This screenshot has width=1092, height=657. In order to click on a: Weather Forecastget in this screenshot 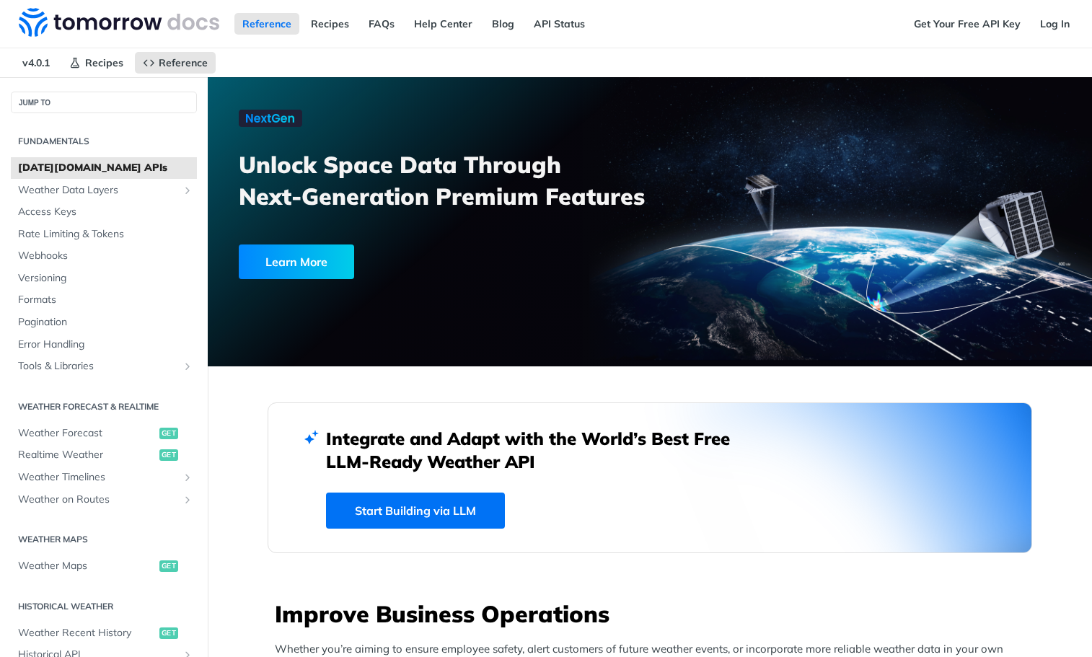, I will do `click(104, 434)`.